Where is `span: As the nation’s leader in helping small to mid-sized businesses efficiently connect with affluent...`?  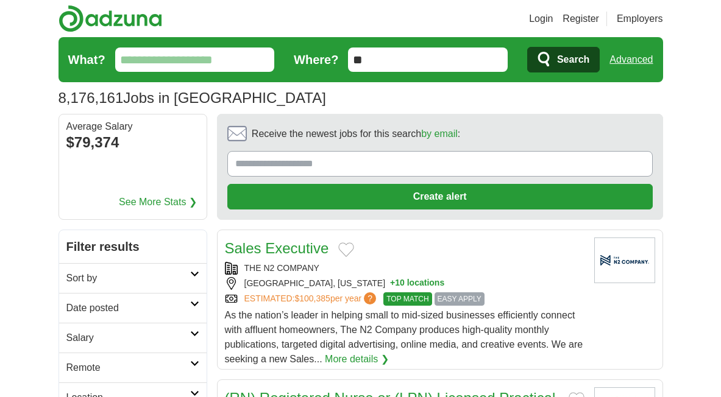 span: As the nation’s leader in helping small to mid-sized businesses efficiently connect with affluent... is located at coordinates (404, 337).